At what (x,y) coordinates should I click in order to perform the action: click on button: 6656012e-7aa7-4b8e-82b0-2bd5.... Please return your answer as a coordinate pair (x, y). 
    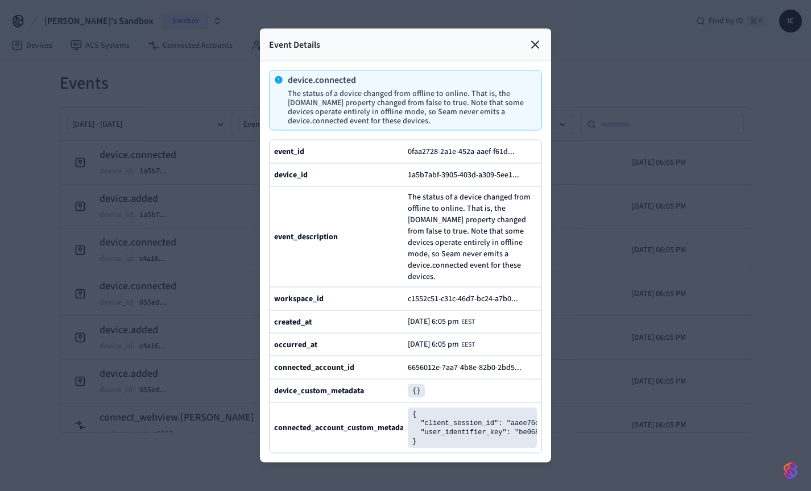
    Looking at the image, I should click on (469, 368).